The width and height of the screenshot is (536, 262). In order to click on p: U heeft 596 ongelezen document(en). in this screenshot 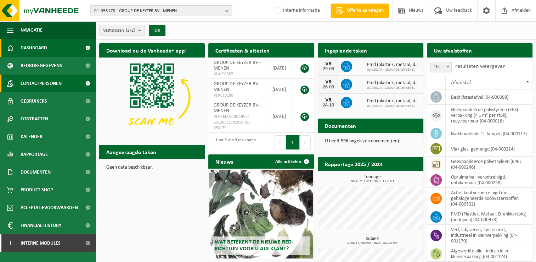, I will do `click(371, 141)`.